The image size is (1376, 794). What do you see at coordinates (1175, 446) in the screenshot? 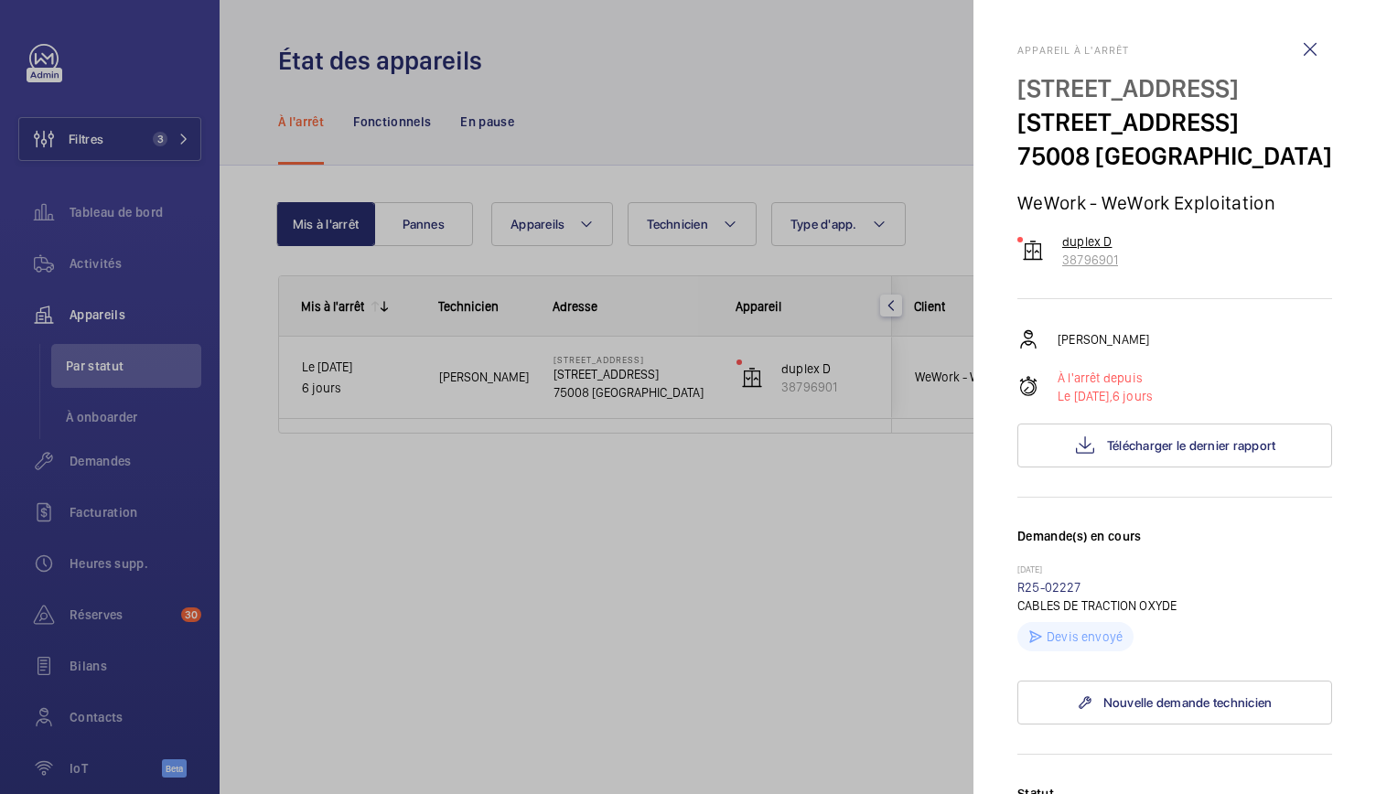
I see `button: Télécharger le dernier rapport` at bounding box center [1175, 446].